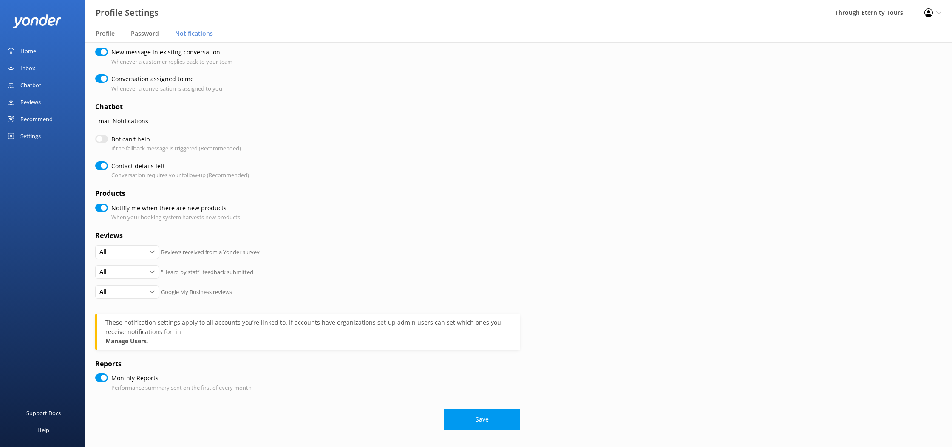 This screenshot has width=952, height=447. Describe the element at coordinates (174, 139) in the screenshot. I see `label: Bot can’t help` at that location.